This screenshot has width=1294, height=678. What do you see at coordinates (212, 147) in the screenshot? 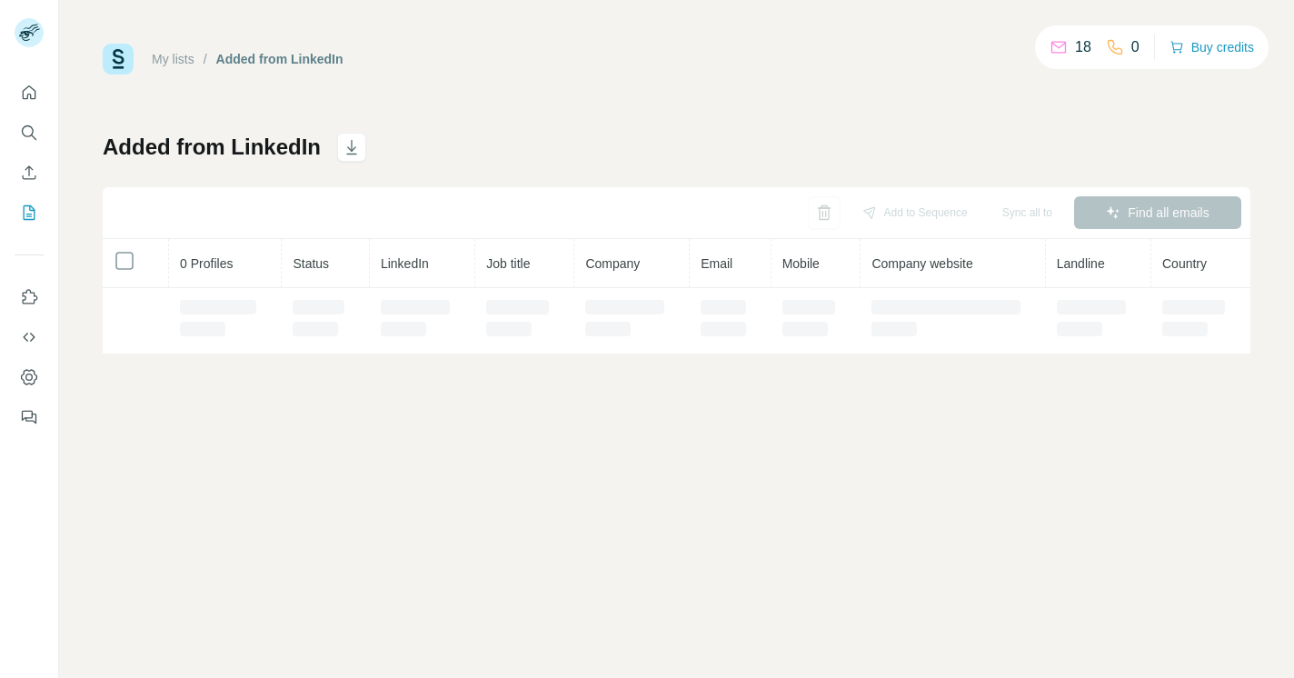
I see `h1: Added from LinkedIn` at bounding box center [212, 147].